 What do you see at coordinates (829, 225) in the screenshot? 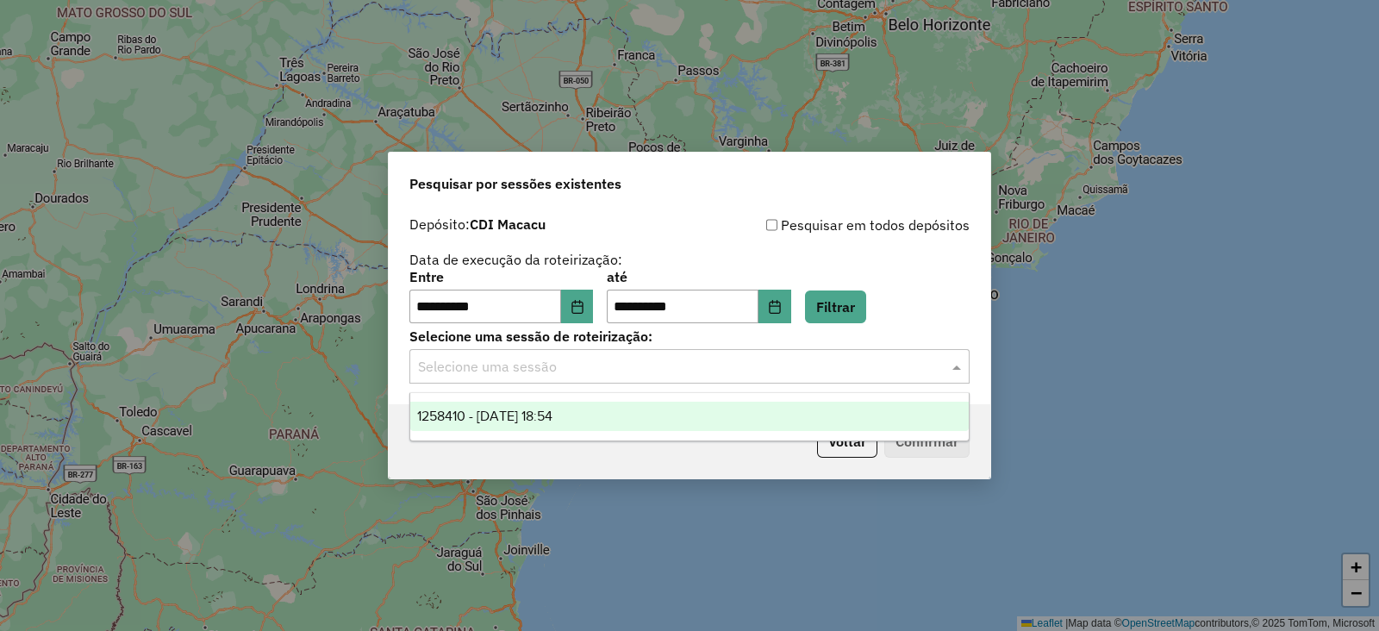
I see `div: Pesquisar em todos depósitos` at bounding box center [829, 225].